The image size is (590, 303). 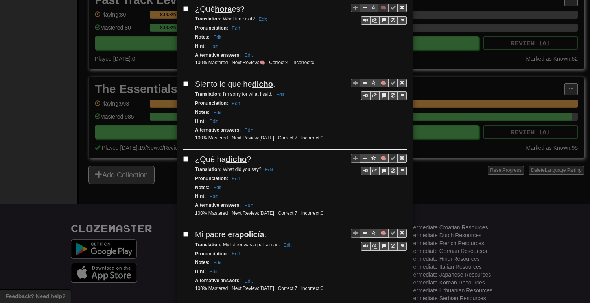 I want to click on li: Correct: 4, so click(x=279, y=63).